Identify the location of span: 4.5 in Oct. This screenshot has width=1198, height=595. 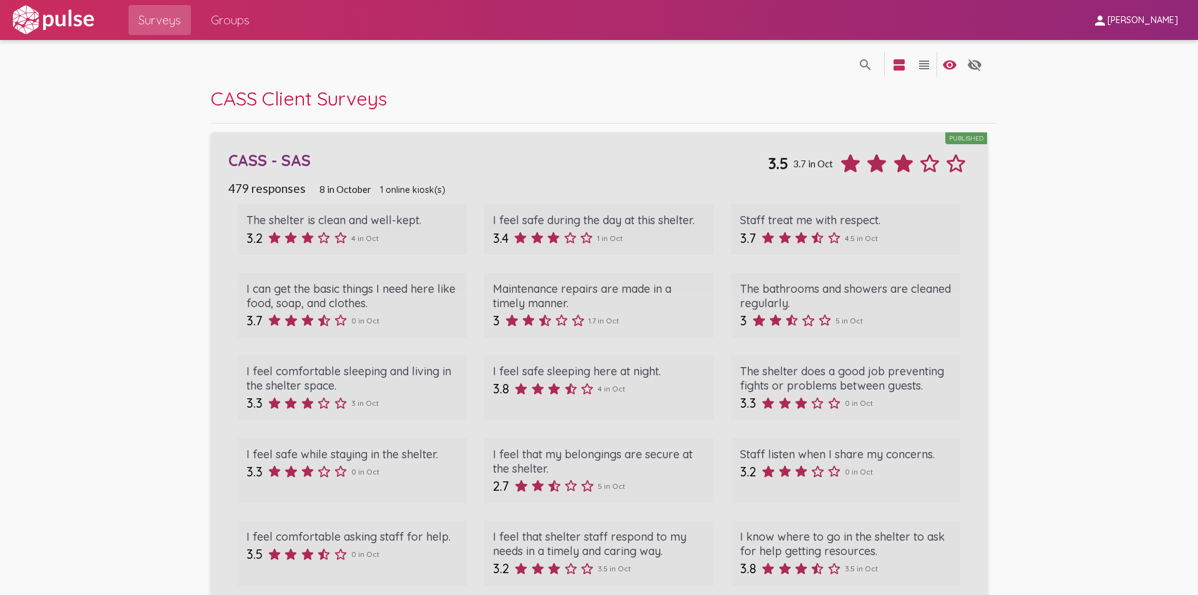
(861, 238).